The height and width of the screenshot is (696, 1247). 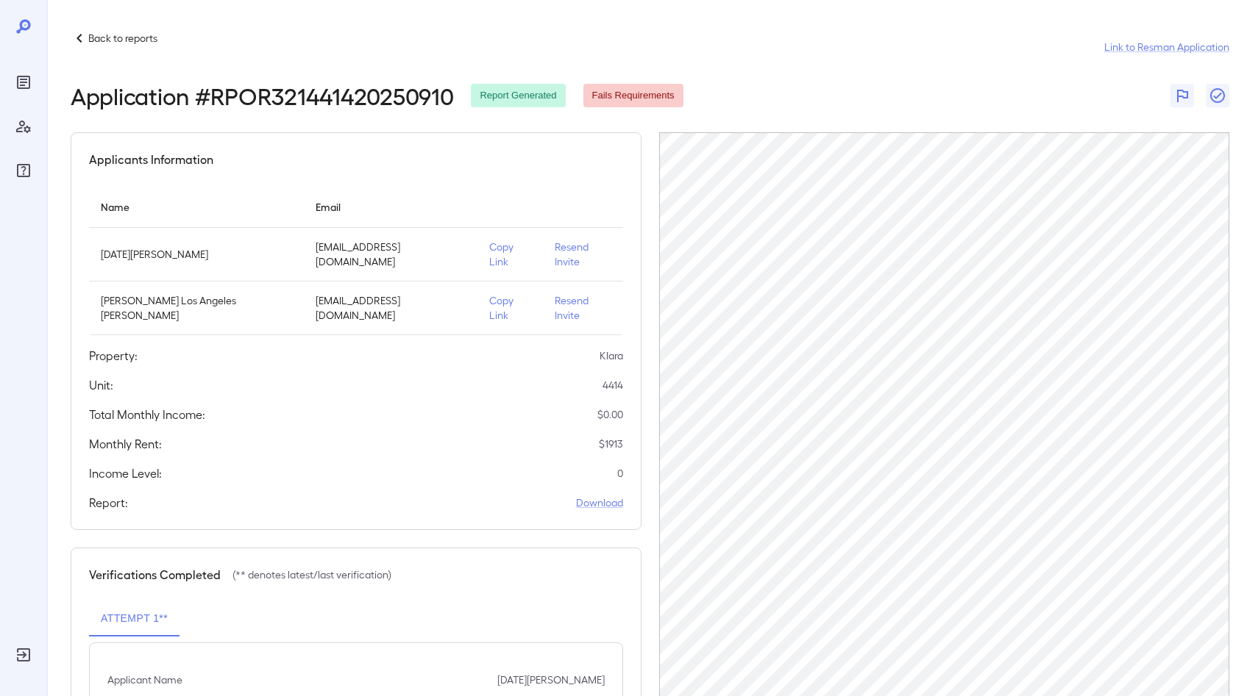 I want to click on button: Close Report, so click(x=1217, y=96).